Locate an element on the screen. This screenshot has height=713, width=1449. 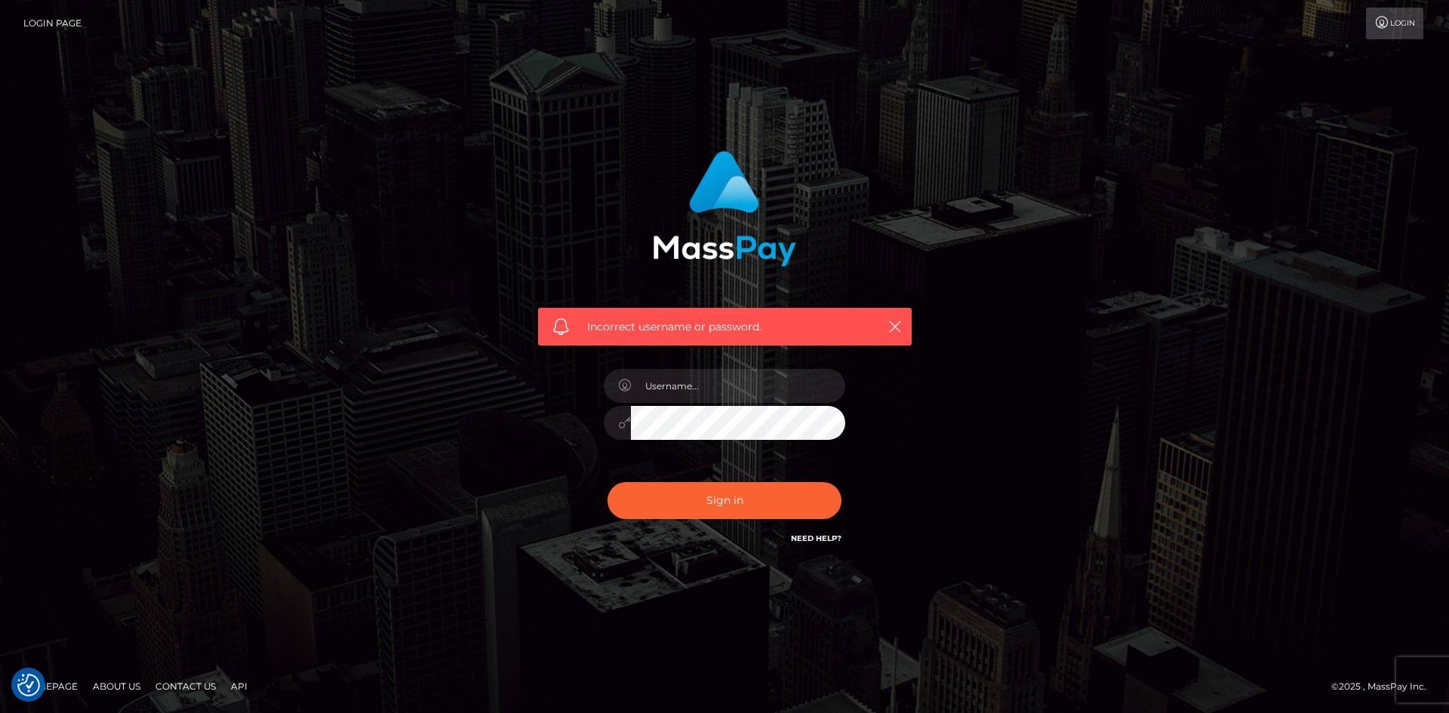
img: Revisit consent button is located at coordinates (29, 685).